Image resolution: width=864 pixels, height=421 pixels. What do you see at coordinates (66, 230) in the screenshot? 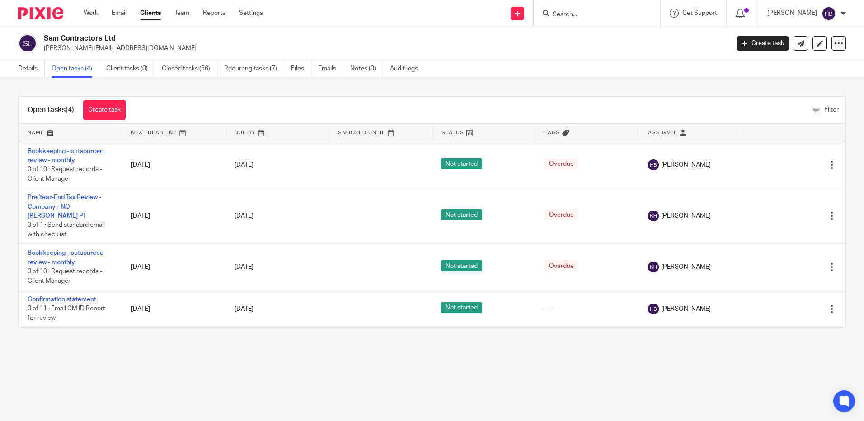
I see `span: 0 of 1 · Send standard email with checklist` at bounding box center [66, 230].